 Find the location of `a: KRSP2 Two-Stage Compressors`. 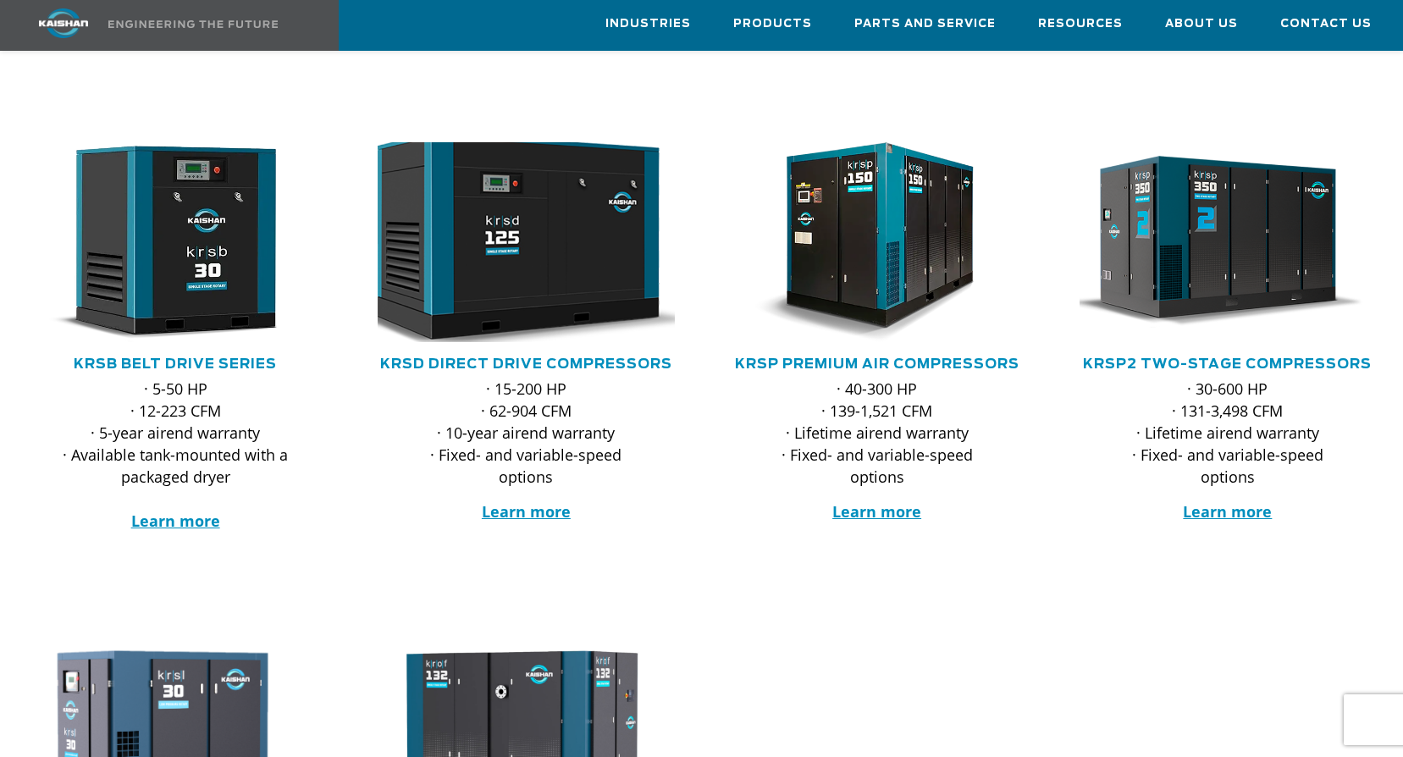

a: KRSP2 Two-Stage Compressors is located at coordinates (1227, 364).